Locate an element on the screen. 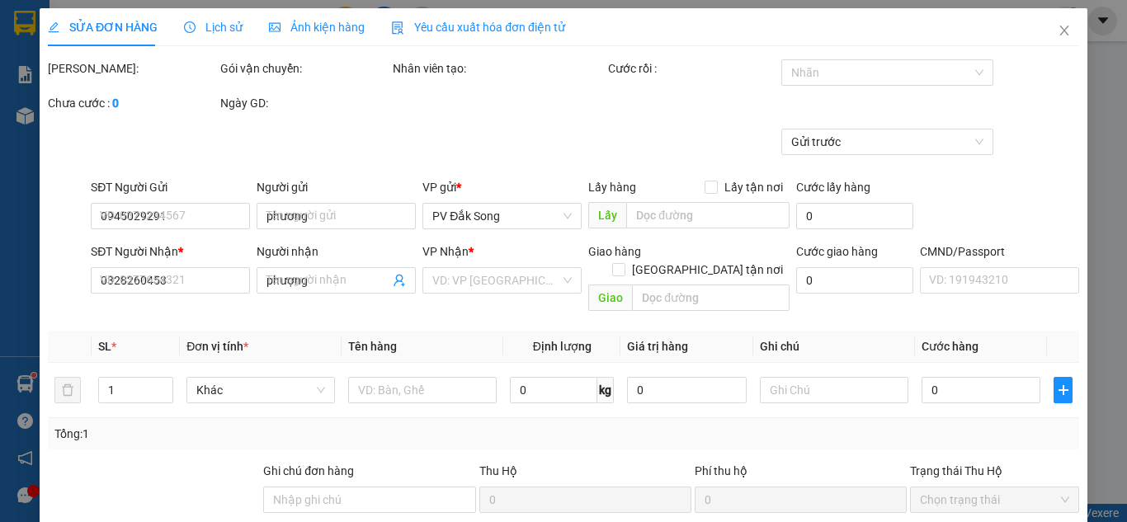 The width and height of the screenshot is (1127, 522). div: Người nhận is located at coordinates (336, 252).